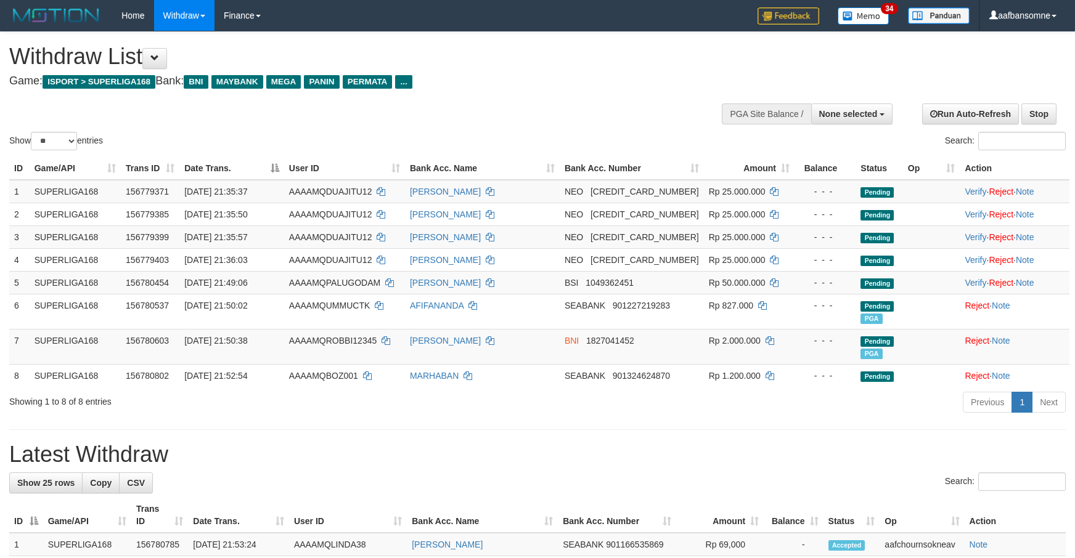 Image resolution: width=1075 pixels, height=558 pixels. Describe the element at coordinates (735, 341) in the screenshot. I see `span: Rp 2.000.000` at that location.